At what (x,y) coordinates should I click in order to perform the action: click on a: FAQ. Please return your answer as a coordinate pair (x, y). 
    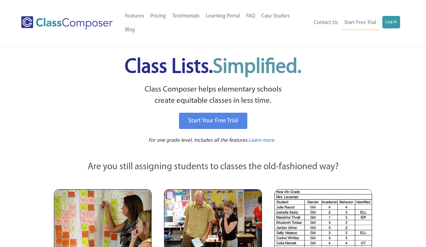
    Looking at the image, I should click on (251, 16).